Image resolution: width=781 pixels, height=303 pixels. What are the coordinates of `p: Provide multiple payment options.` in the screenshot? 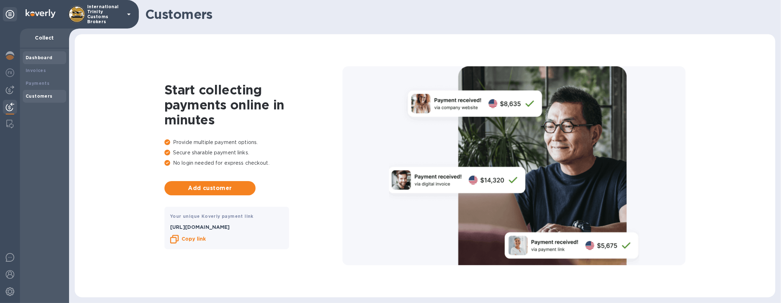 It's located at (253, 142).